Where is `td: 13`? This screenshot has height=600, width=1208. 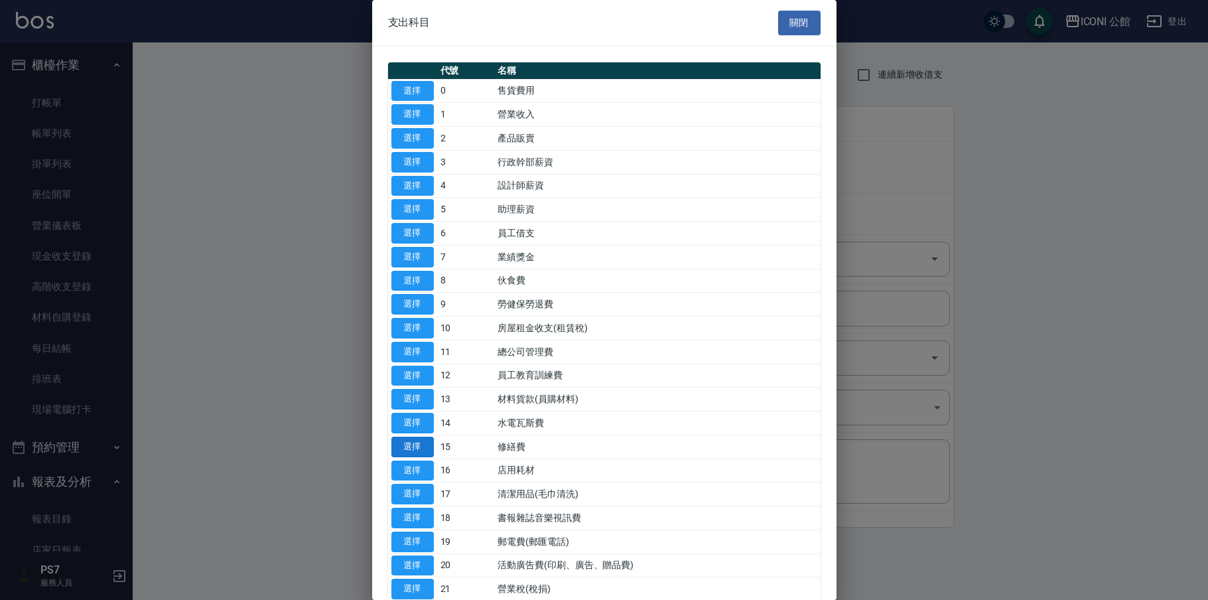 td: 13 is located at coordinates (466, 399).